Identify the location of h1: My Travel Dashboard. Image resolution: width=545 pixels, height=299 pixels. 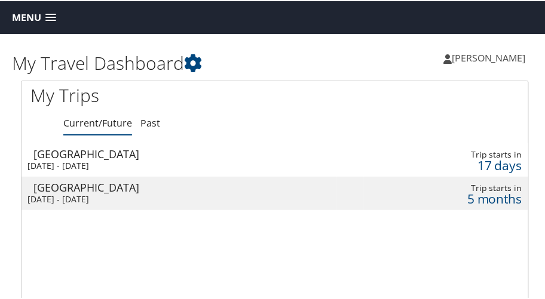
(143, 62).